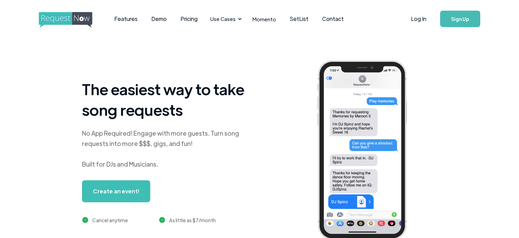  What do you see at coordinates (299, 19) in the screenshot?
I see `a: SetList` at bounding box center [299, 19].